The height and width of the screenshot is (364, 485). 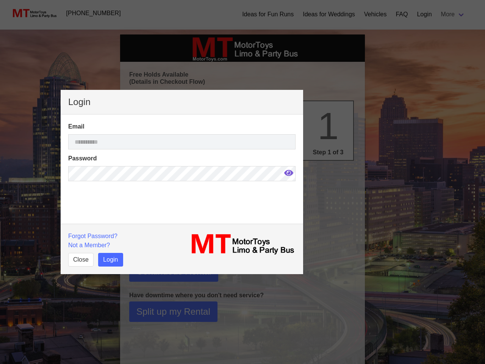 I want to click on label: Password, so click(x=182, y=158).